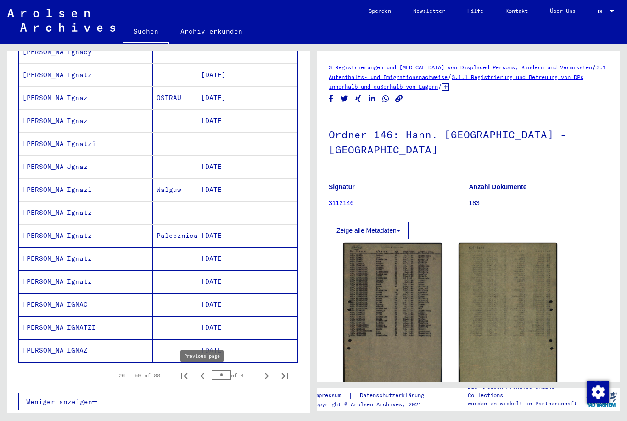 The width and height of the screenshot is (627, 421). Describe the element at coordinates (61, 20) in the screenshot. I see `img: Arolsen_neg.svg` at that location.